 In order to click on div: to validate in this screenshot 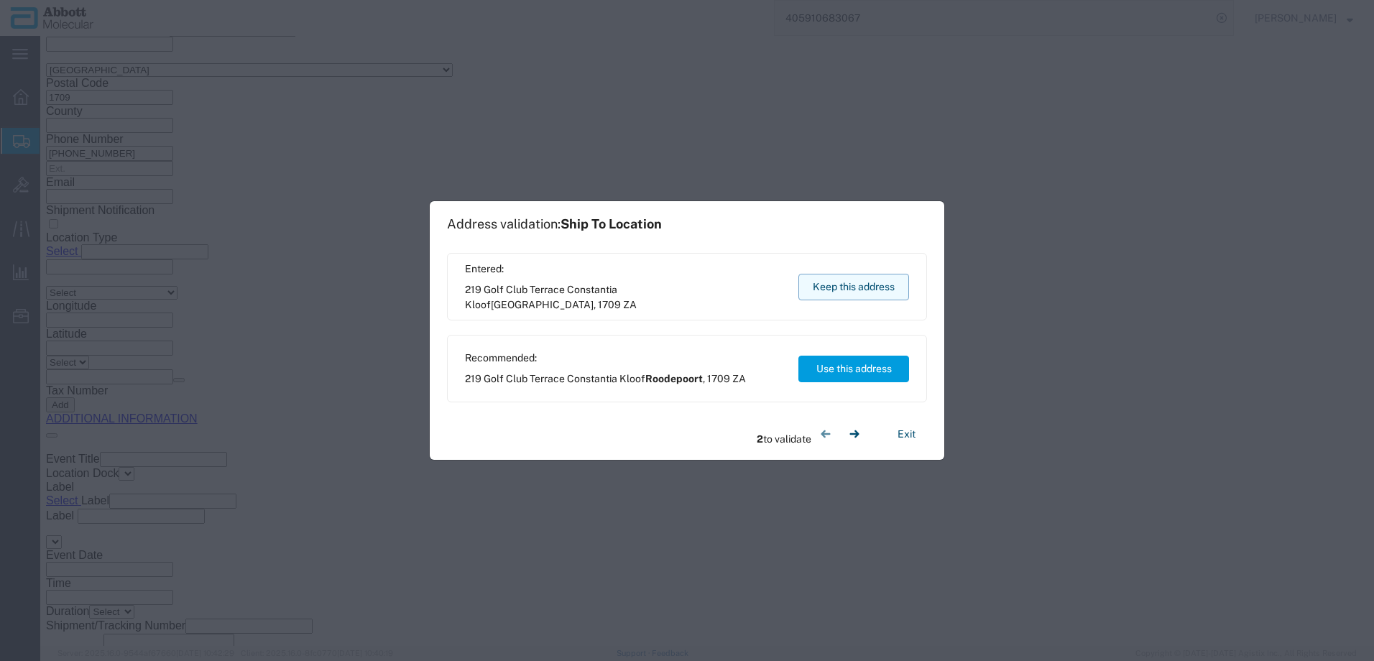, I will do `click(813, 434)`.